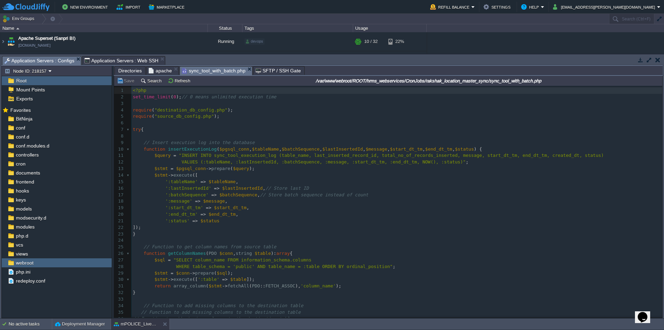 This screenshot has width=664, height=330. Describe the element at coordinates (20, 110) in the screenshot. I see `span: Favorites` at that location.